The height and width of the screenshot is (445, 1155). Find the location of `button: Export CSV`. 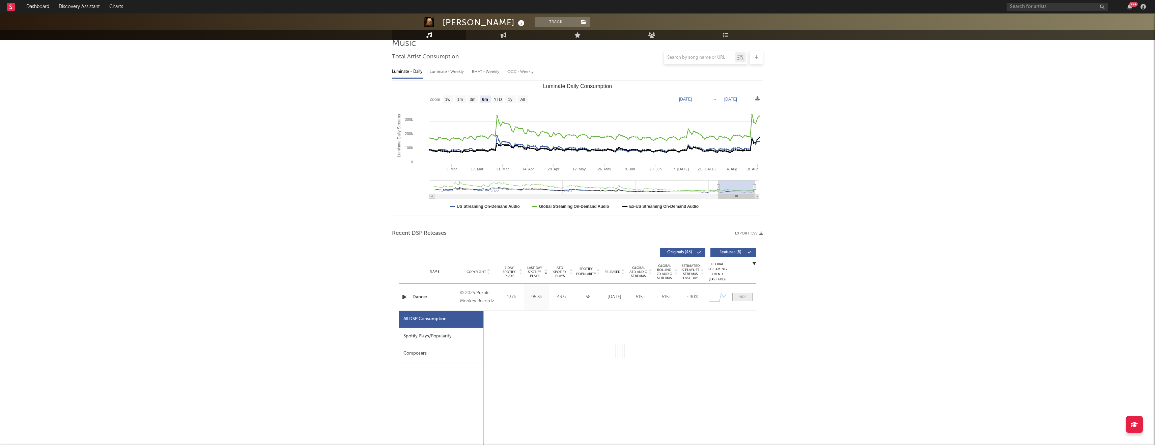

button: Export CSV is located at coordinates (749, 233).